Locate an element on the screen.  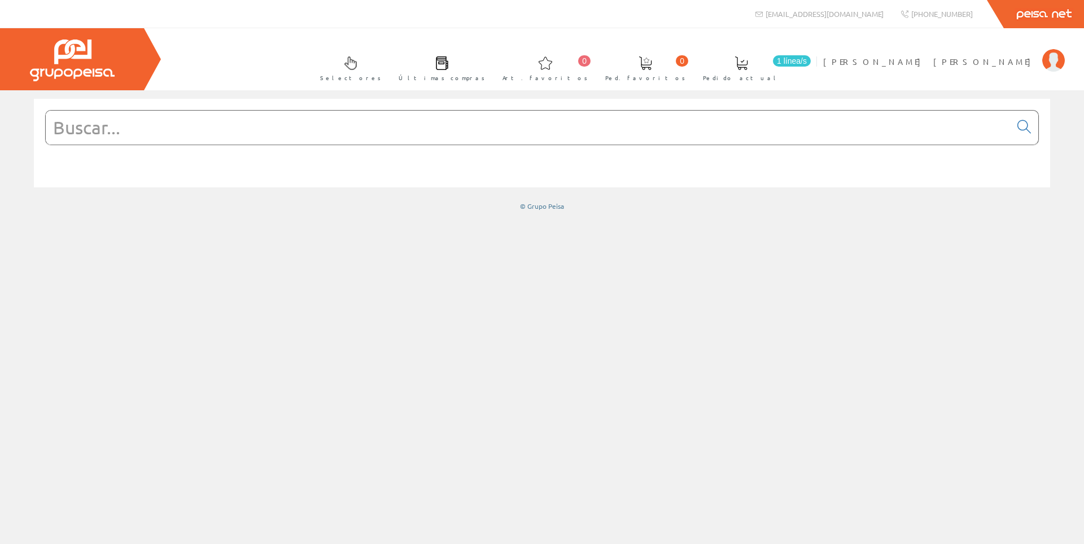
span: Pedido actual is located at coordinates (742, 78).